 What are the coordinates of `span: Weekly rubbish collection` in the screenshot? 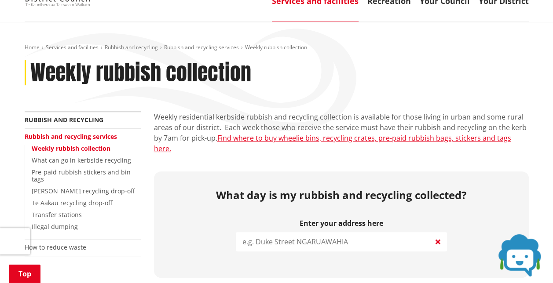 It's located at (276, 47).